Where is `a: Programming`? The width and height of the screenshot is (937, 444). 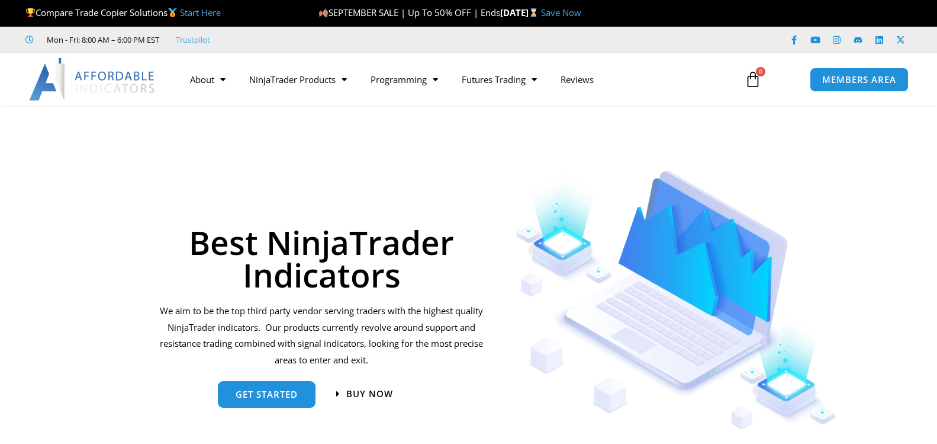 a: Programming is located at coordinates (404, 79).